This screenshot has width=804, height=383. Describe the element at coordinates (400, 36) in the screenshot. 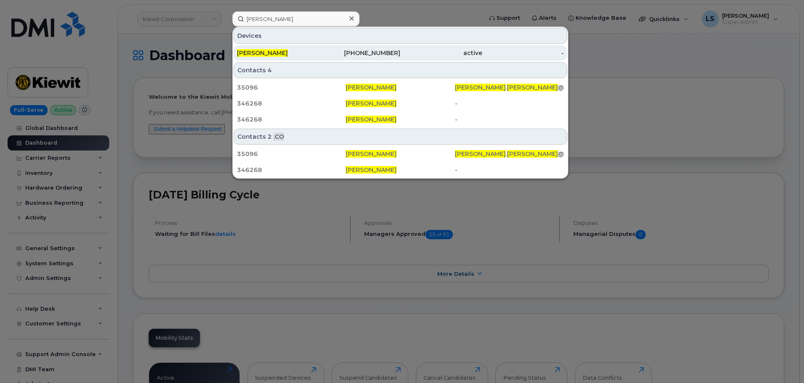

I see `div: Devices` at that location.